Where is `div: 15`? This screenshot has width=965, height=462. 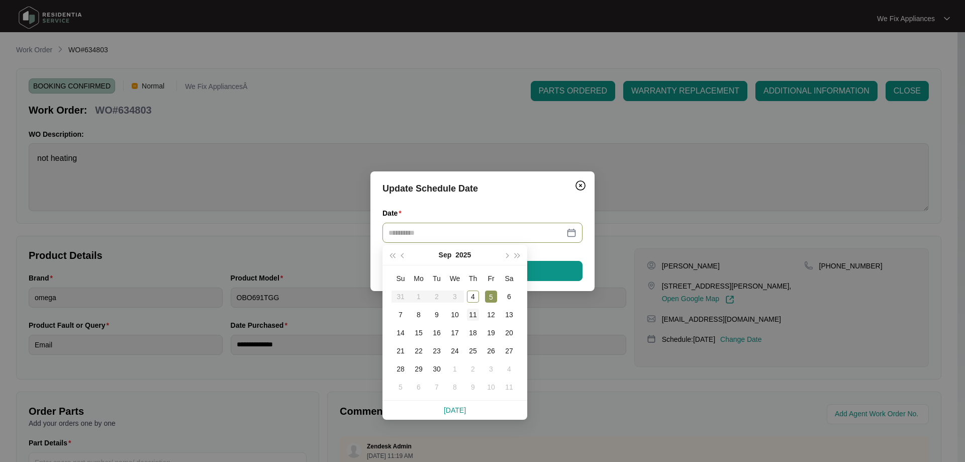
div: 15 is located at coordinates (418, 333).